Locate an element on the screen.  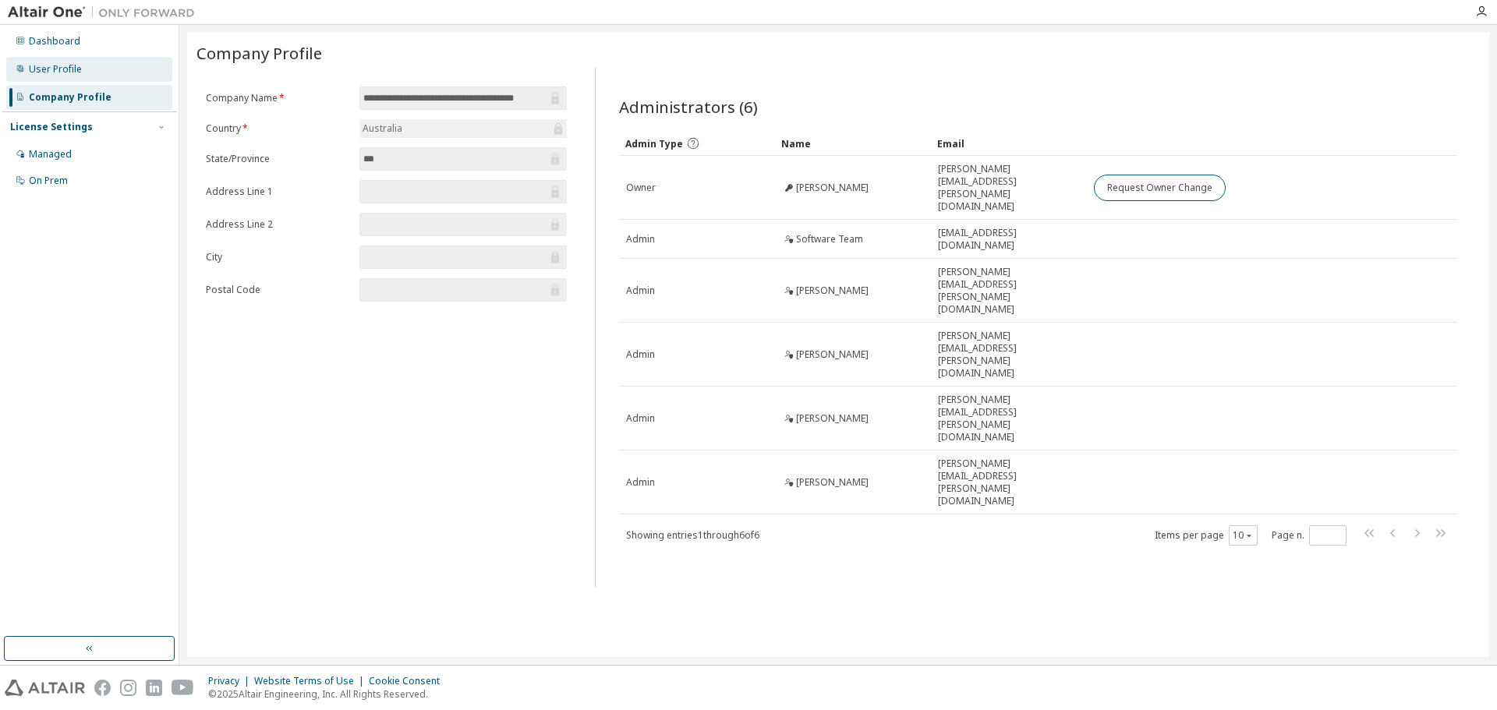
label: City is located at coordinates (278, 257).